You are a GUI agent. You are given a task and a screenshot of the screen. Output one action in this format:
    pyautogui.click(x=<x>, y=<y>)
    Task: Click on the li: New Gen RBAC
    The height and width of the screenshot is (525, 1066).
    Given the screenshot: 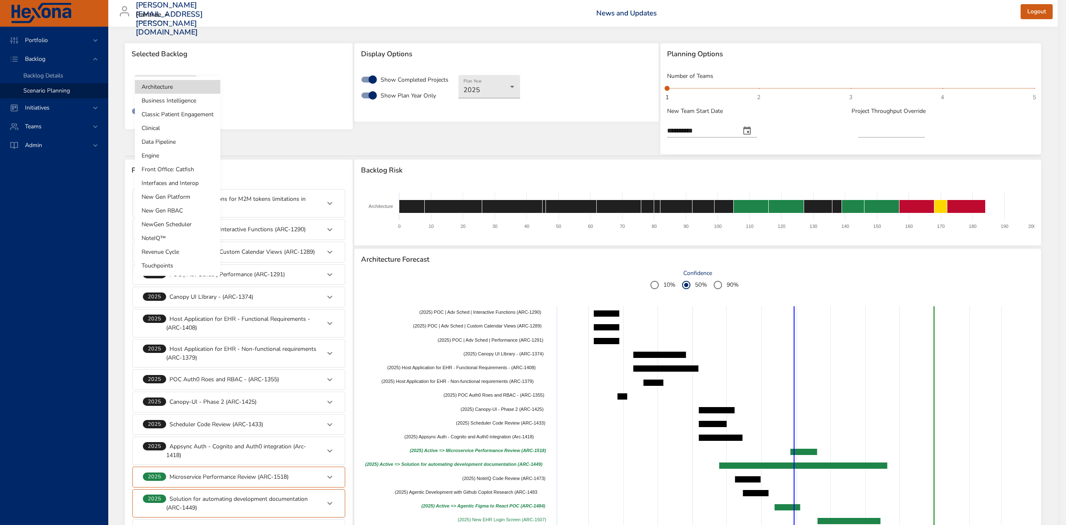 What is the action you would take?
    pyautogui.click(x=177, y=210)
    